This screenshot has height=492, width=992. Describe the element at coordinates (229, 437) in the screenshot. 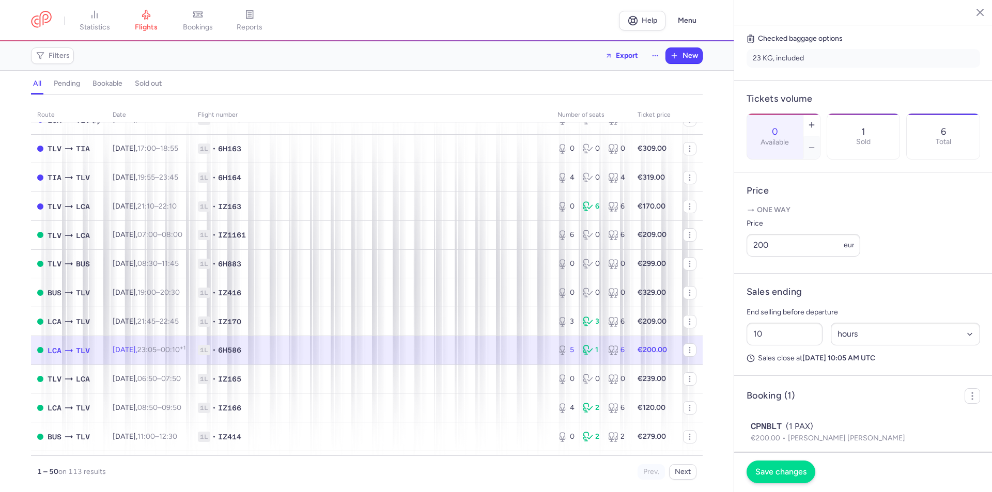

I see `span: IZ414` at that location.